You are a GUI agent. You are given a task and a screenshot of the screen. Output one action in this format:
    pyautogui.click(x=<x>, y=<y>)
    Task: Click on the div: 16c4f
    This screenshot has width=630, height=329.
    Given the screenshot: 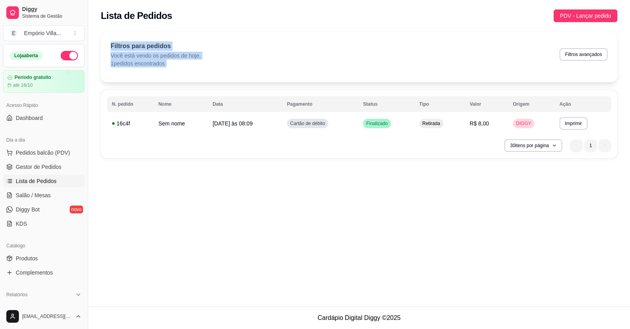 What is the action you would take?
    pyautogui.click(x=130, y=123)
    